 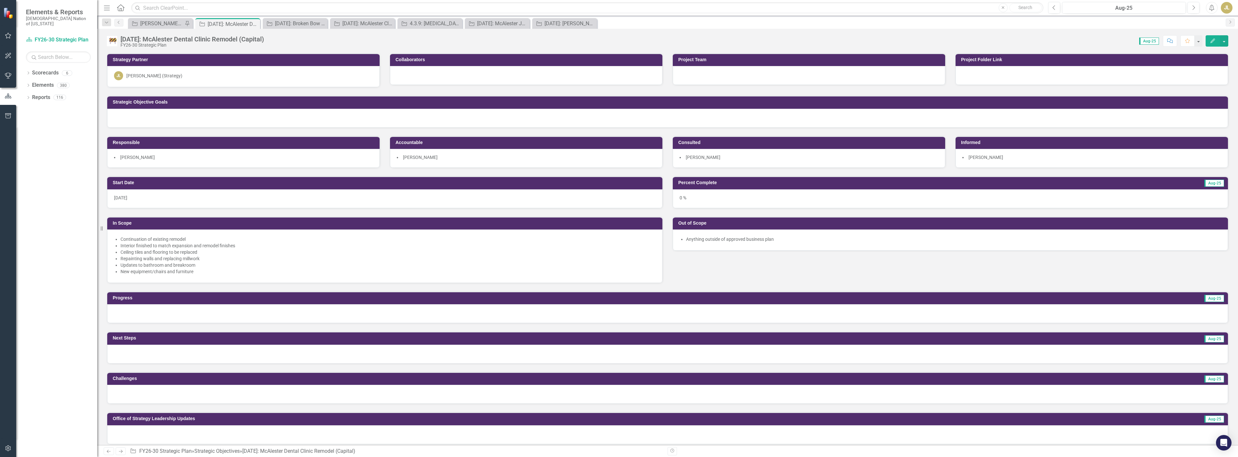 I want to click on li: Repainting walls and replacing millwork, so click(x=388, y=259).